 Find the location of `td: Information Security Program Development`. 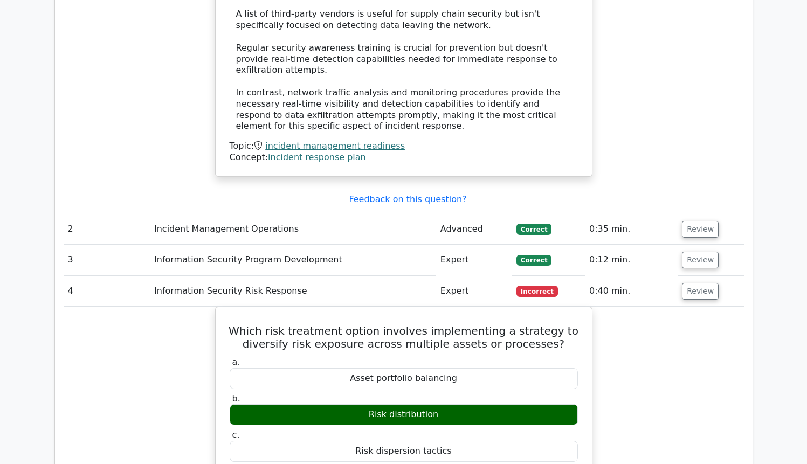

td: Information Security Program Development is located at coordinates (293, 260).